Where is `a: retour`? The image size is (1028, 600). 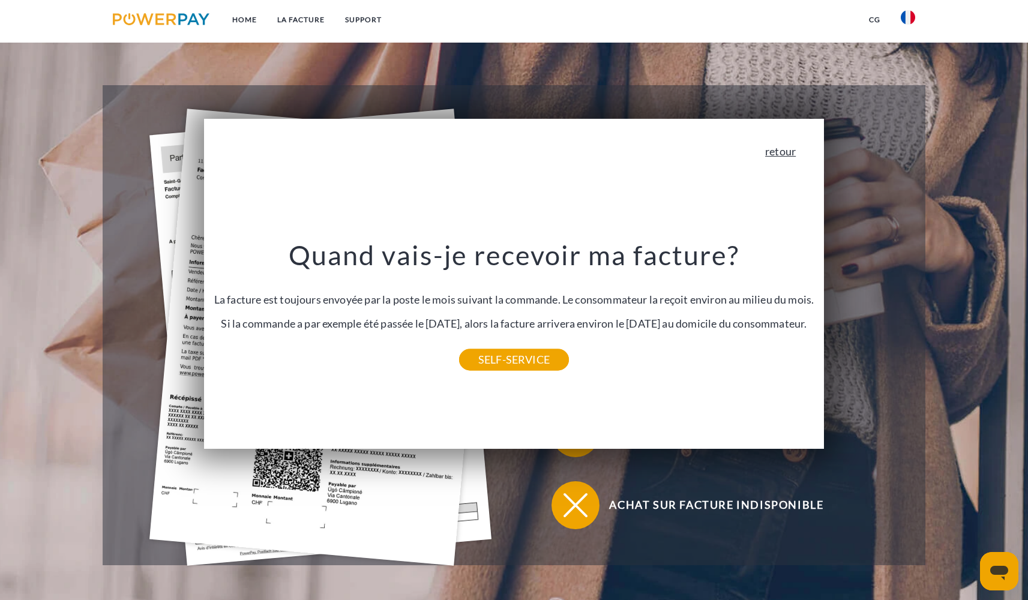 a: retour is located at coordinates (780, 151).